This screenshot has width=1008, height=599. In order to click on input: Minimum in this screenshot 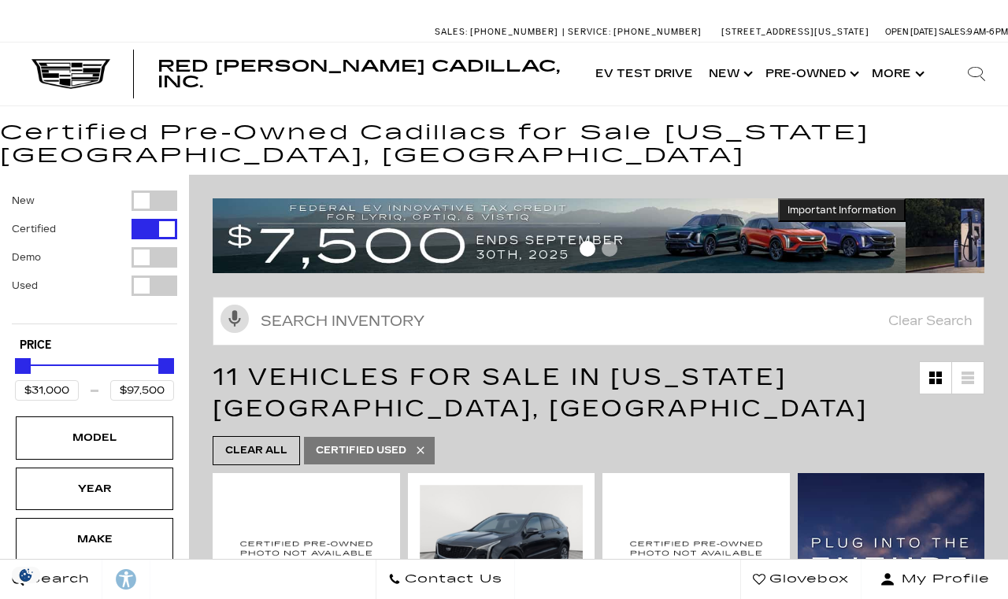, I will do `click(46, 391)`.